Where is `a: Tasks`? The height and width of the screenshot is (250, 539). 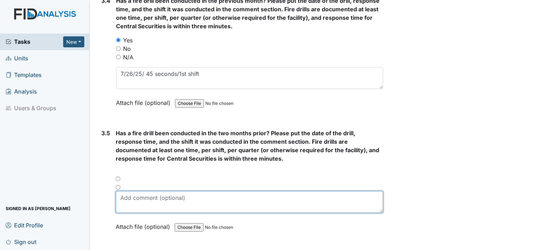
a: Tasks is located at coordinates (34, 42).